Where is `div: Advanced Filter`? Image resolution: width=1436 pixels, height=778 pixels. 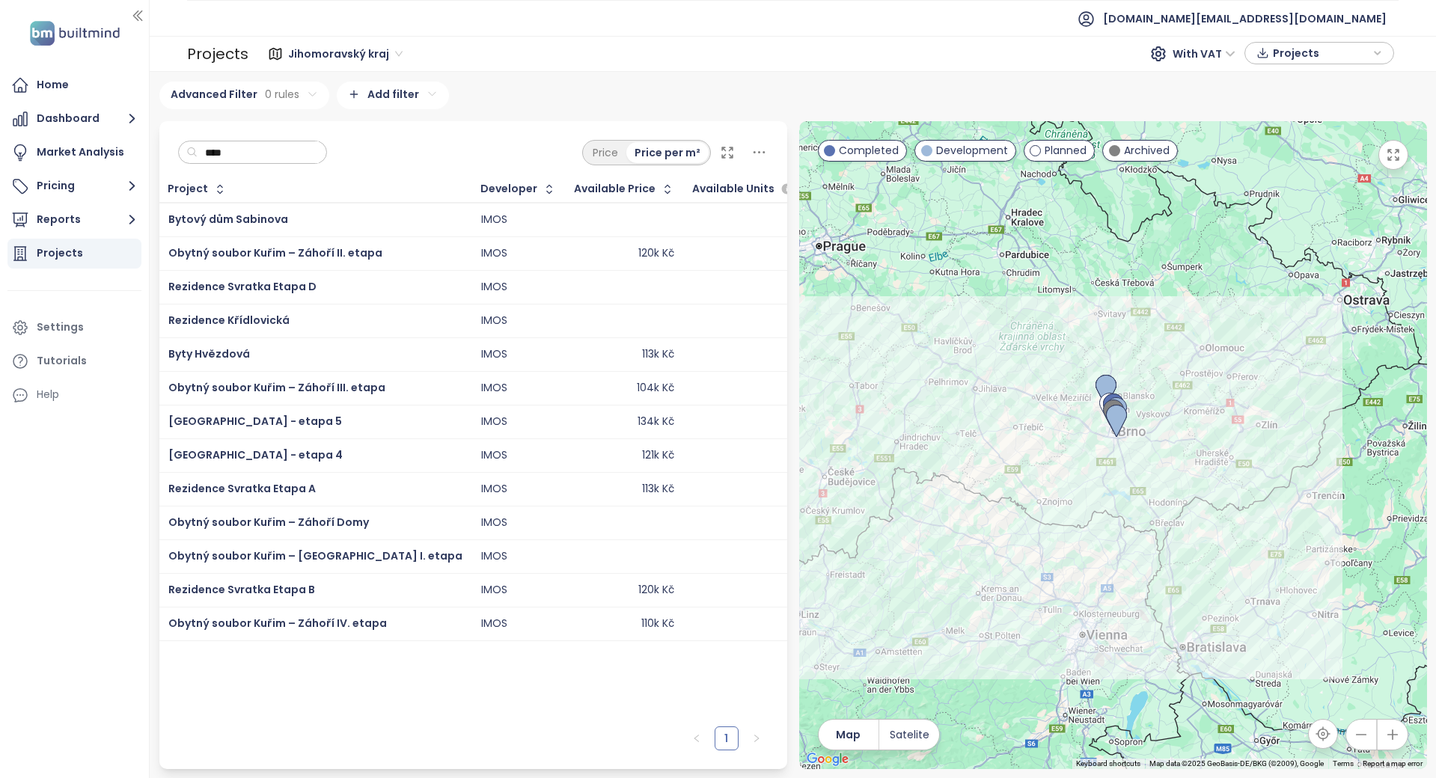
div: Advanced Filter is located at coordinates (244, 95).